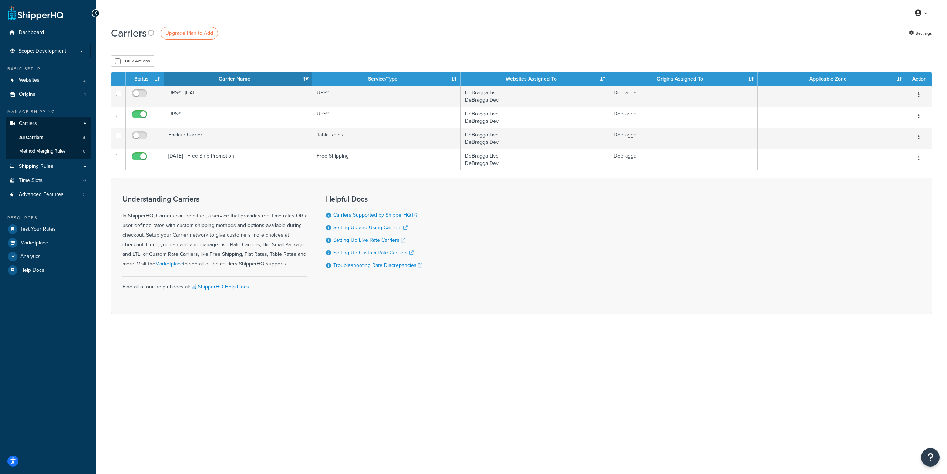 The height and width of the screenshot is (474, 947). What do you see at coordinates (48, 124) in the screenshot?
I see `a: Carriers` at bounding box center [48, 124].